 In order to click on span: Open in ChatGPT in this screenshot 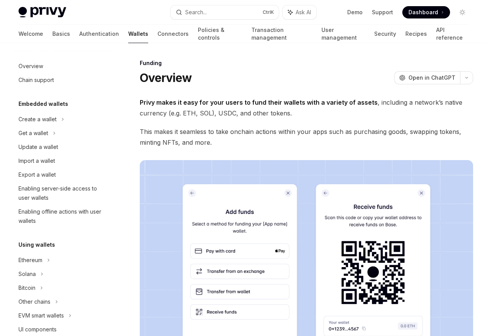, I will do `click(432, 78)`.